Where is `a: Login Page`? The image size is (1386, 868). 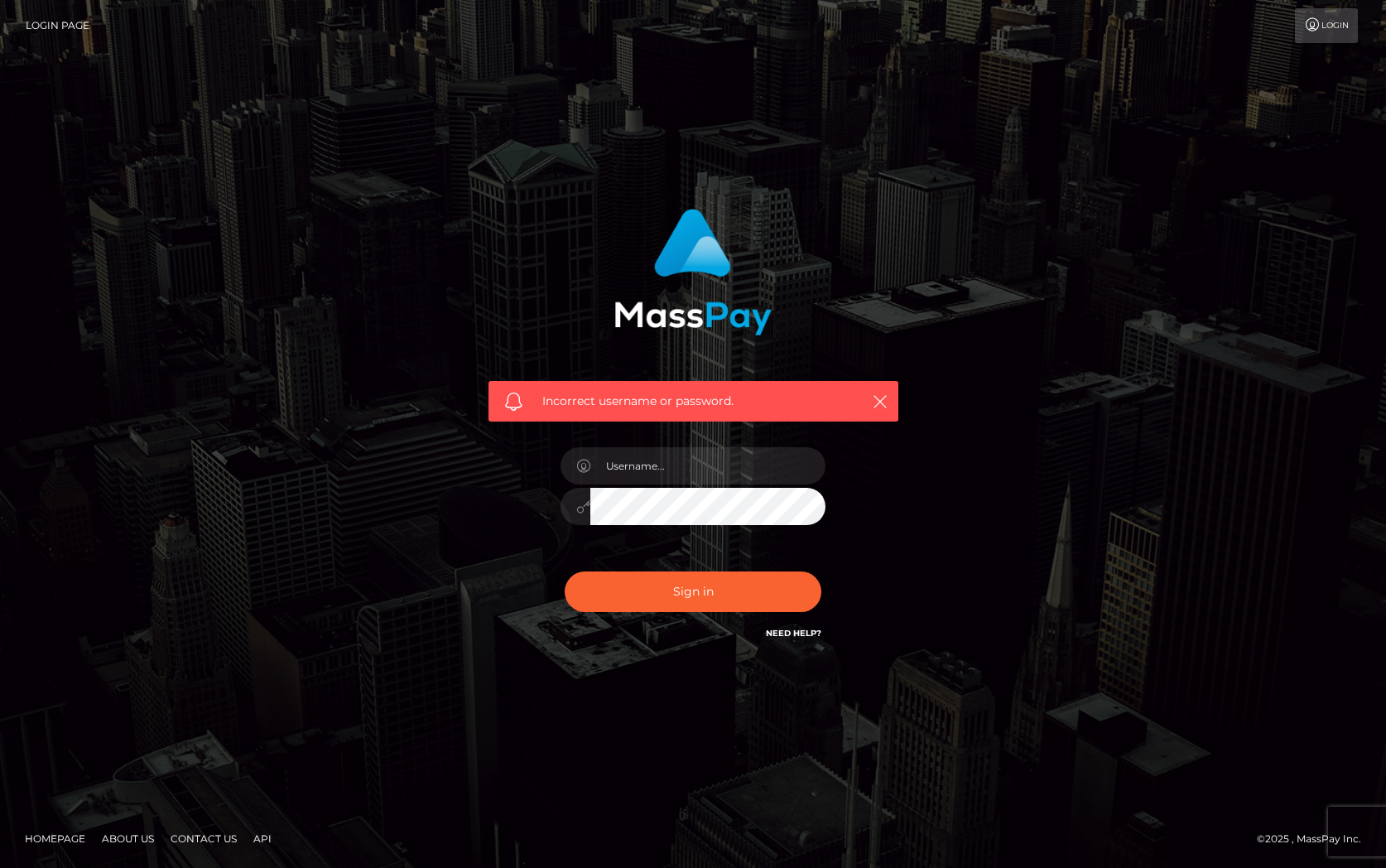 a: Login Page is located at coordinates (57, 26).